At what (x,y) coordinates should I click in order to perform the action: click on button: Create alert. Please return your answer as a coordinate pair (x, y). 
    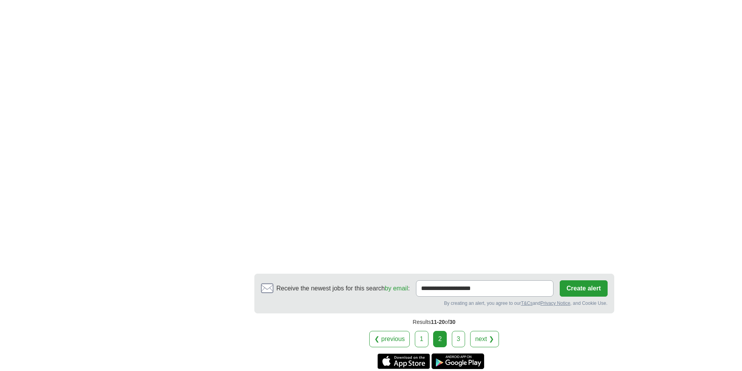
    Looking at the image, I should click on (583, 288).